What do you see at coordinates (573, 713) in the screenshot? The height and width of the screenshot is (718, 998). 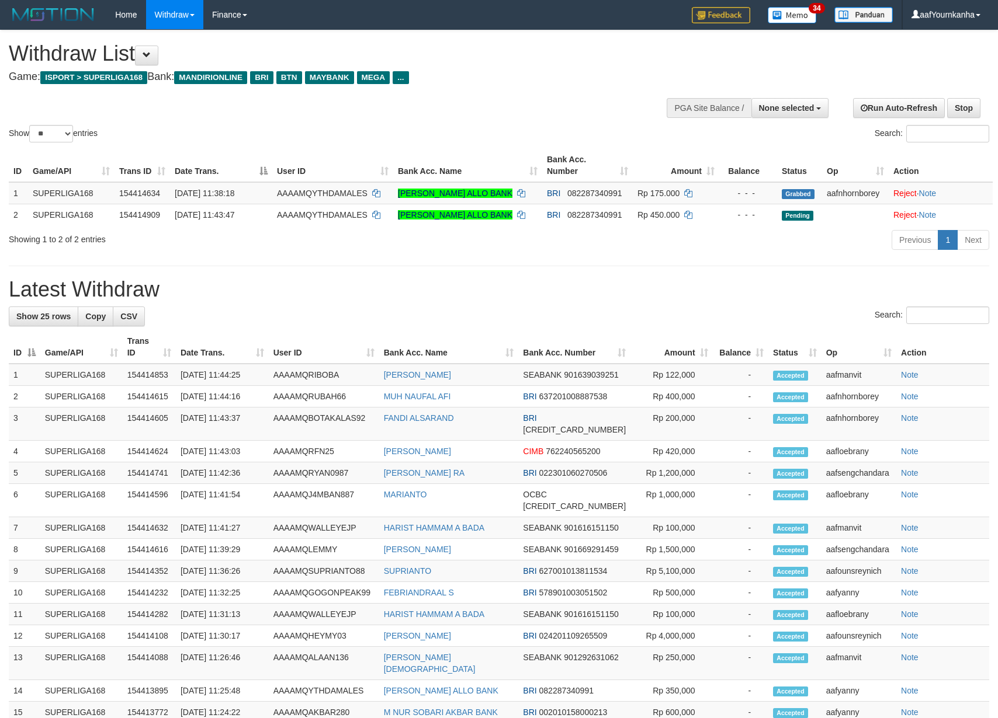 I see `span: Copy 002010158000213 to clipboard` at bounding box center [573, 713].